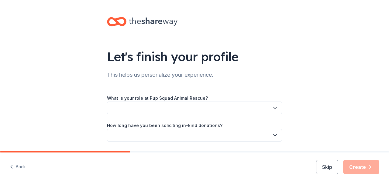 The height and width of the screenshot is (184, 389). I want to click on label: How did you hear about TheShareWay?, so click(149, 153).